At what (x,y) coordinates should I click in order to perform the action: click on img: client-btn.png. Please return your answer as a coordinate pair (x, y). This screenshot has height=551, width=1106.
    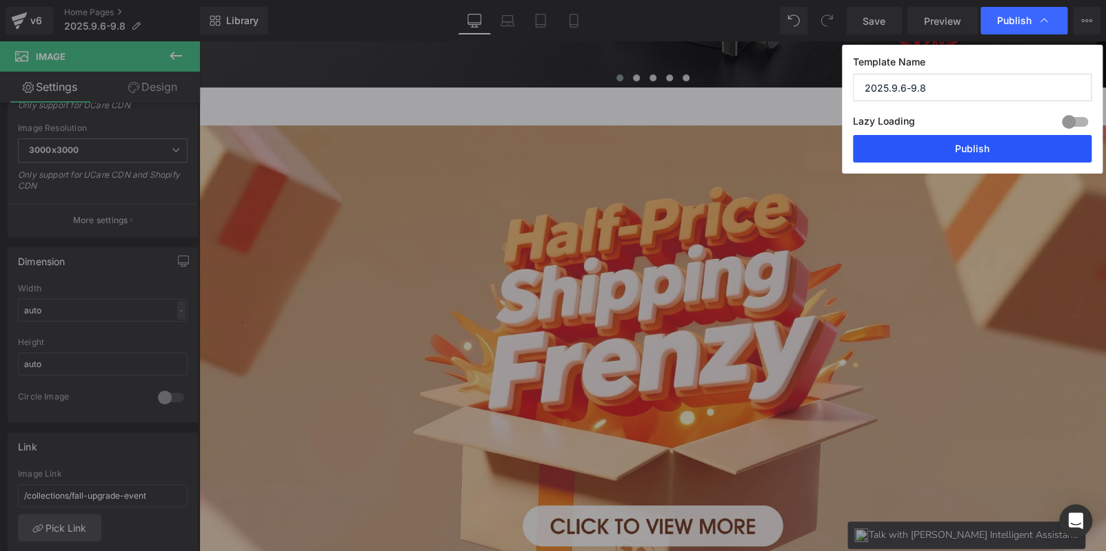
    Looking at the image, I should click on (662, 494).